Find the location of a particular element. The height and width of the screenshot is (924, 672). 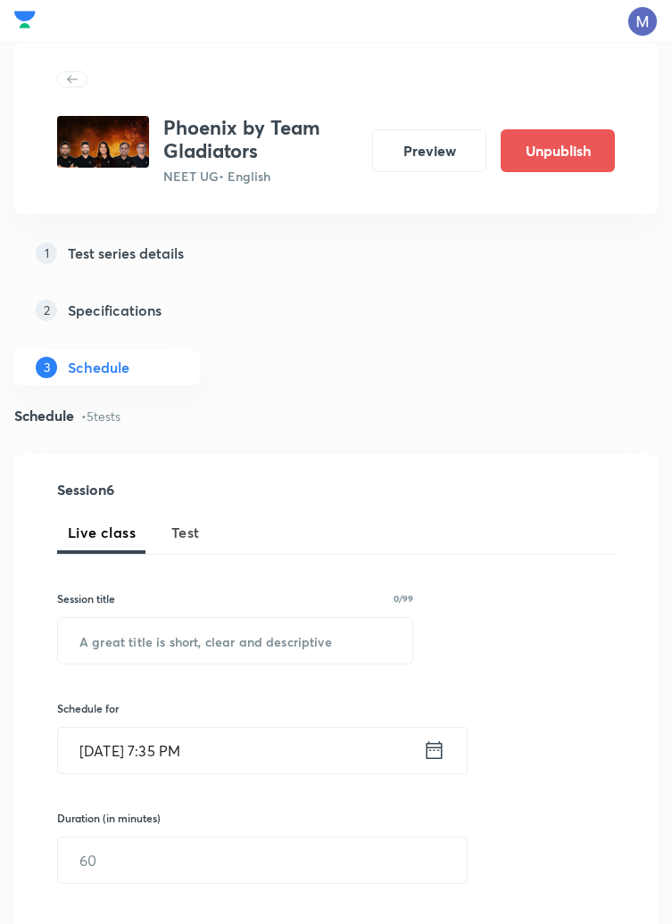

a: Company Logo is located at coordinates (25, 21).